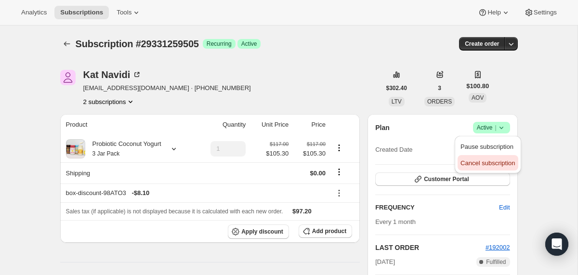 This screenshot has height=275, width=578. Describe the element at coordinates (339, 172) in the screenshot. I see `button: Shipping actions` at that location.